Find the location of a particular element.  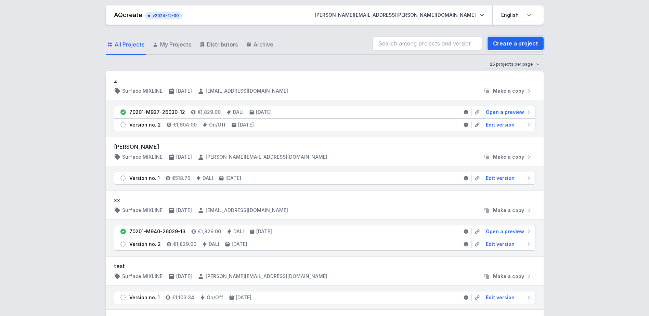

div: 70201-M927-26030-12 is located at coordinates (157, 112).